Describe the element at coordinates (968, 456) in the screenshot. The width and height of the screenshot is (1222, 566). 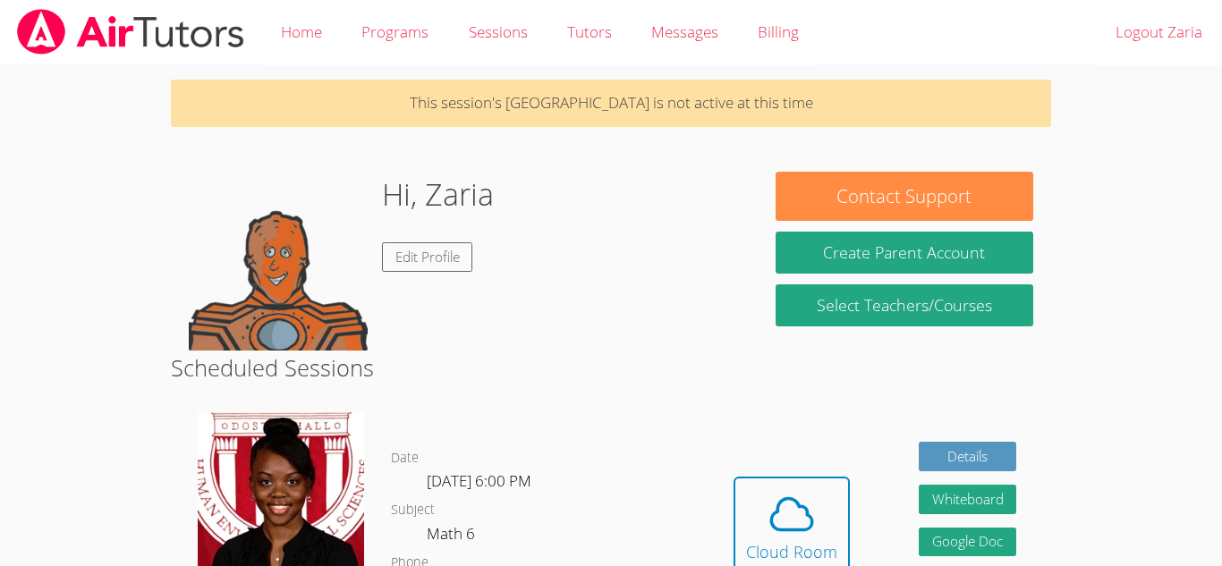
I see `a: Details` at that location.